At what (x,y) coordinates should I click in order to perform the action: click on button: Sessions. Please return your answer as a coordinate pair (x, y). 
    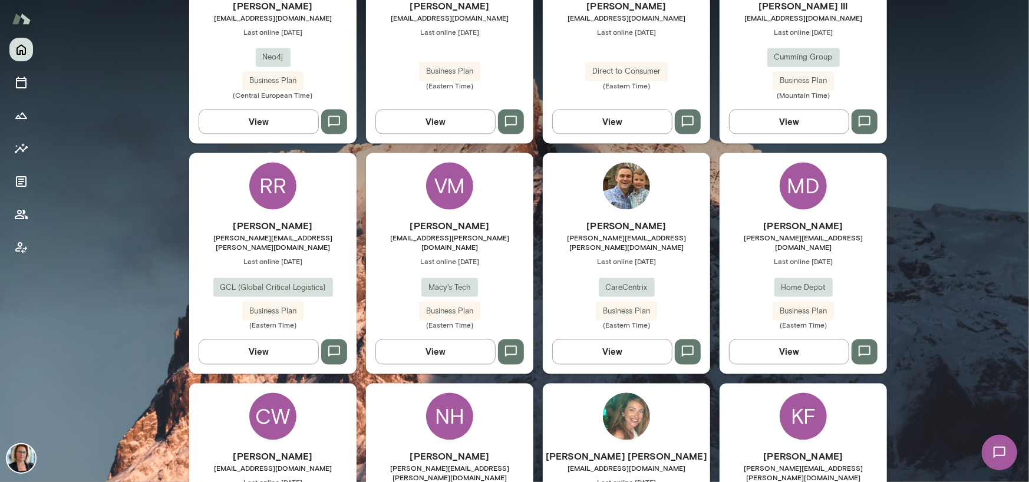
    Looking at the image, I should click on (21, 83).